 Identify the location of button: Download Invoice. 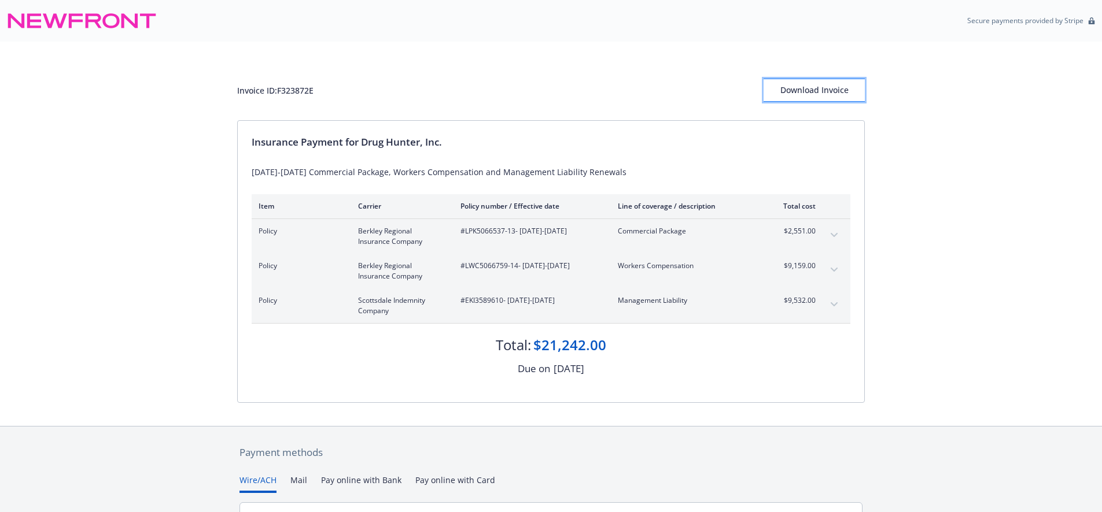
(814, 90).